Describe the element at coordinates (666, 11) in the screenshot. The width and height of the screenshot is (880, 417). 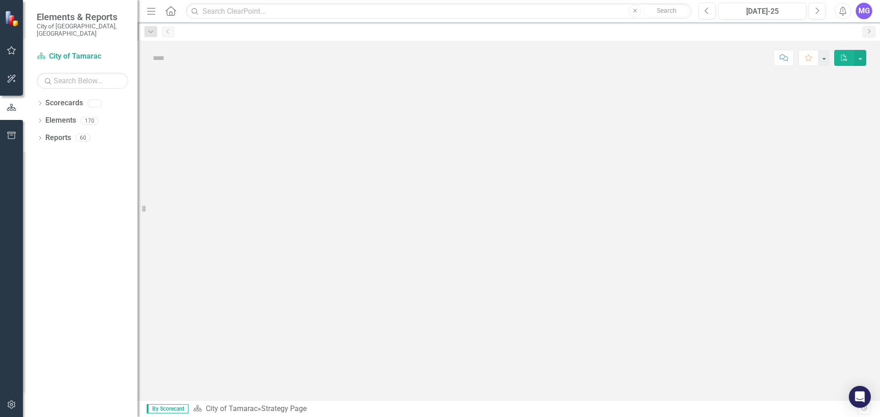
I see `button: Search` at that location.